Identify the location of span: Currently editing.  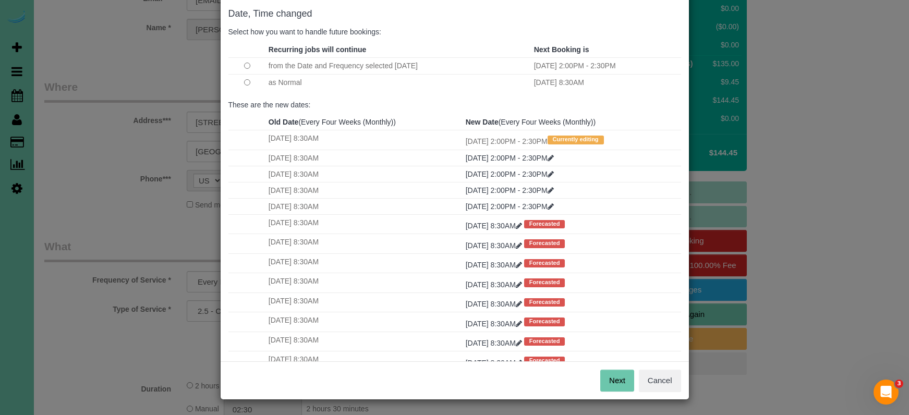
(576, 140).